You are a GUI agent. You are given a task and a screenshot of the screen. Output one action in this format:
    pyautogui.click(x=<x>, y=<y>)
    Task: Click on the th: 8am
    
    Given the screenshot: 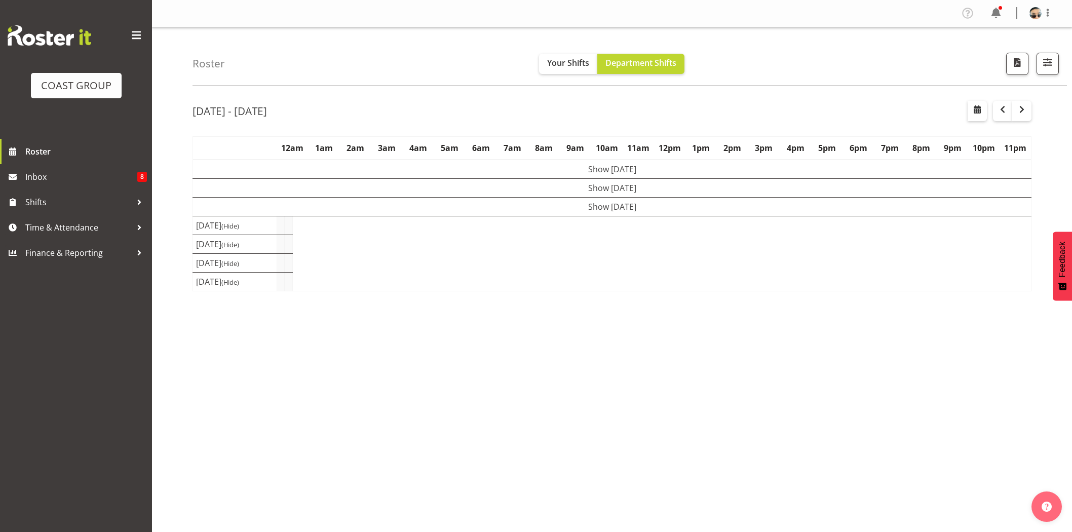 What is the action you would take?
    pyautogui.click(x=544, y=148)
    